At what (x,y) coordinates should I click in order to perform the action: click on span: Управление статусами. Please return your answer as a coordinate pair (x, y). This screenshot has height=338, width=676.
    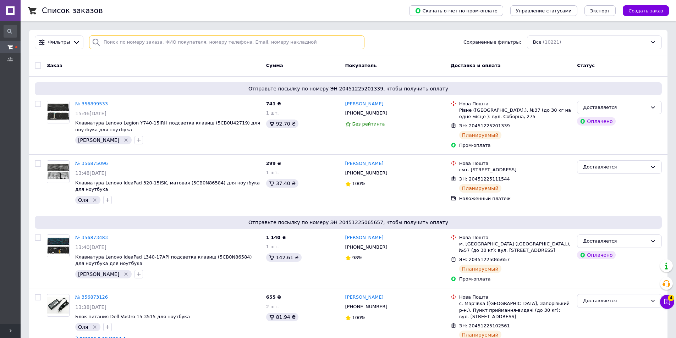
    Looking at the image, I should click on (543, 11).